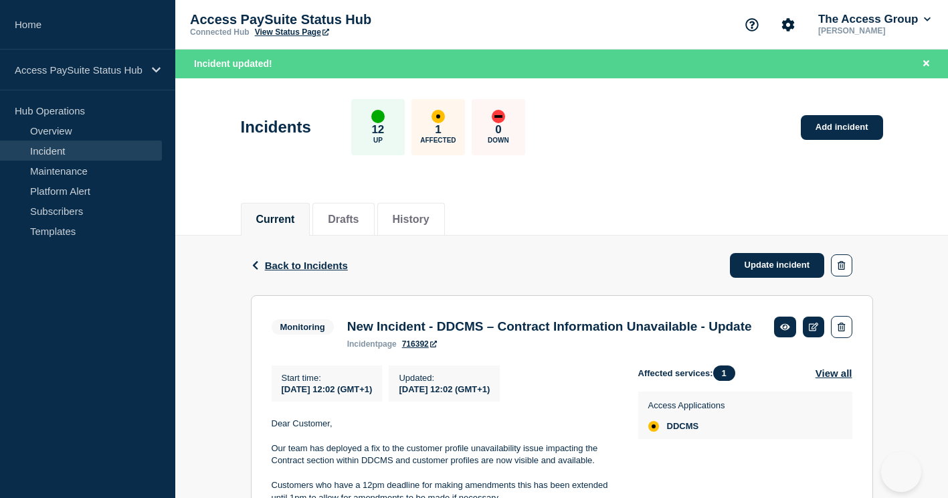 The height and width of the screenshot is (498, 948). Describe the element at coordinates (549, 327) in the screenshot. I see `h3: New Incident - DDCMS – Contract Information Unavailable - Update` at that location.